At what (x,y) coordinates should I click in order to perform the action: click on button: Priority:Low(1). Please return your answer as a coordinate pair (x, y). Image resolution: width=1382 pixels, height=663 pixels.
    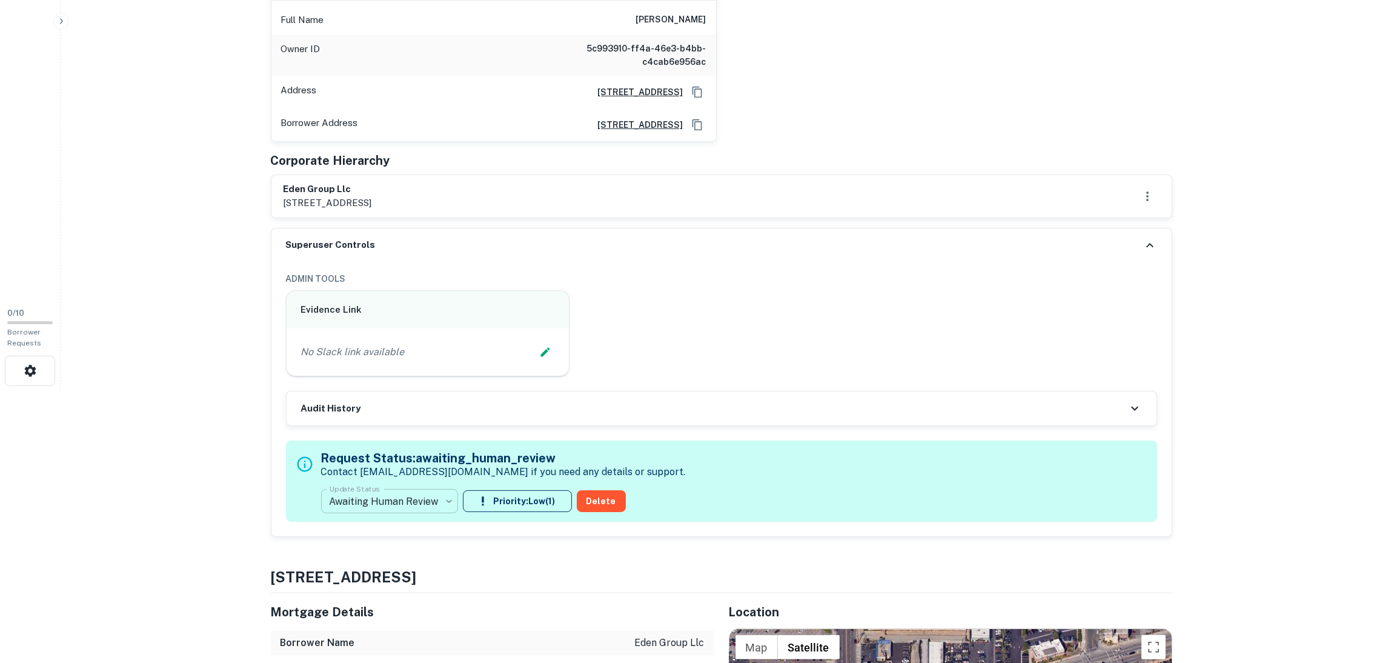
    Looking at the image, I should click on (518, 501).